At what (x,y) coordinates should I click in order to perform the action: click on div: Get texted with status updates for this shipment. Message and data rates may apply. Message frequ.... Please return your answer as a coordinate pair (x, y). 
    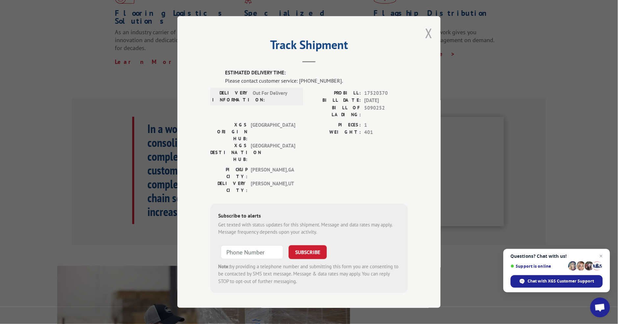
    Looking at the image, I should click on (309, 228).